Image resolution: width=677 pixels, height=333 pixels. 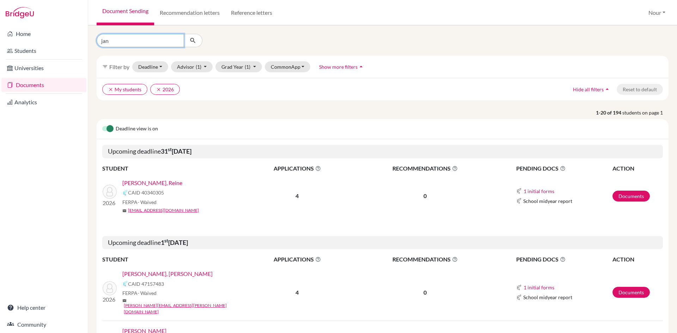 What do you see at coordinates (110, 288) in the screenshot?
I see `img: Ahmed, Rahman` at bounding box center [110, 288].